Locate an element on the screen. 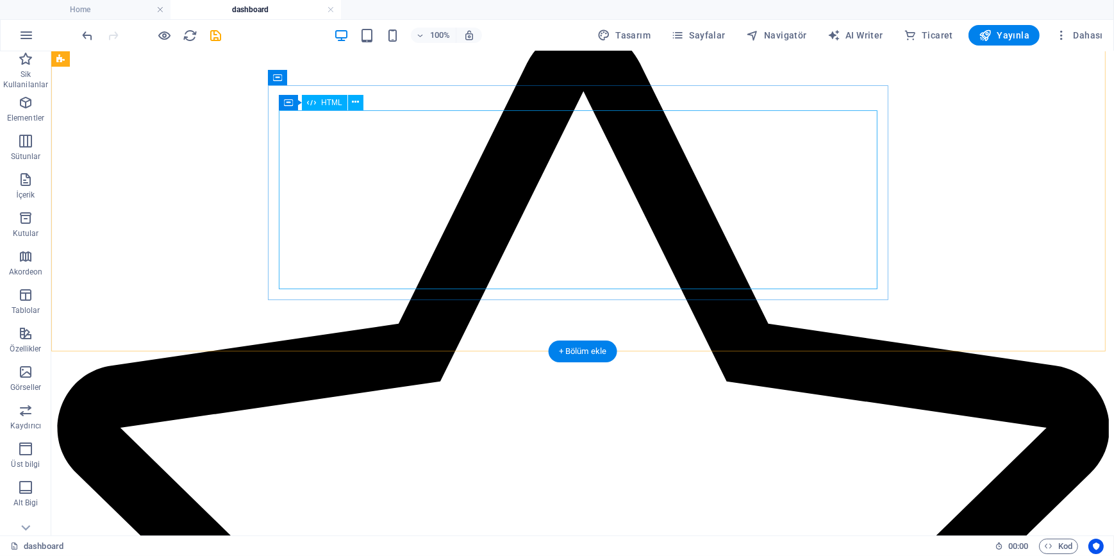  button: Kod is located at coordinates (1058, 546).